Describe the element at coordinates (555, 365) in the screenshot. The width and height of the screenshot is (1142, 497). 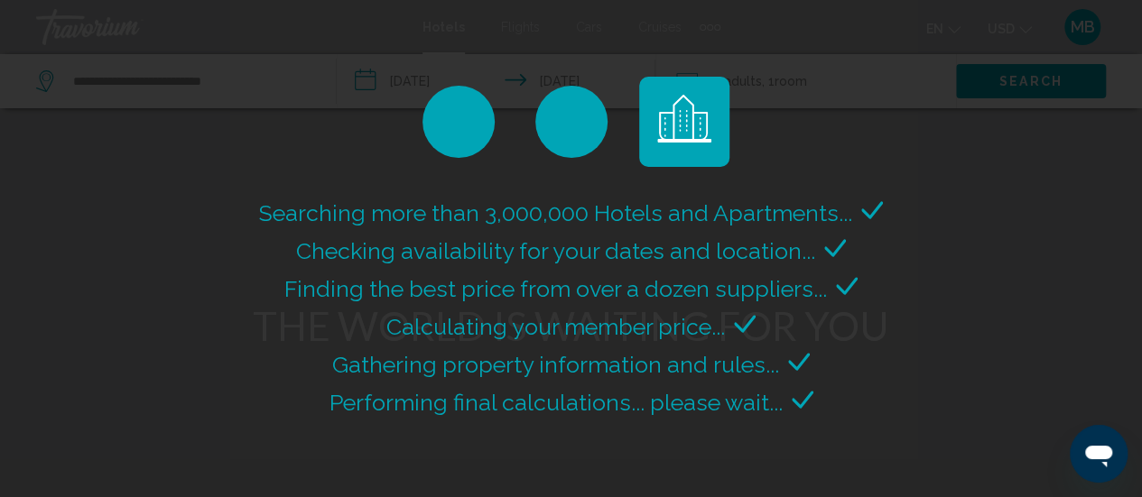
I see `span: Gathering property information and rules...` at that location.